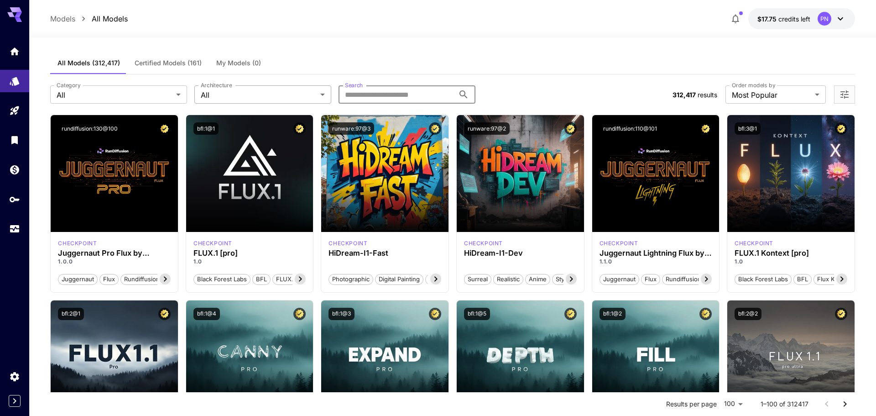 The width and height of the screenshot is (876, 416). I want to click on button: bfl:1@2, so click(612, 314).